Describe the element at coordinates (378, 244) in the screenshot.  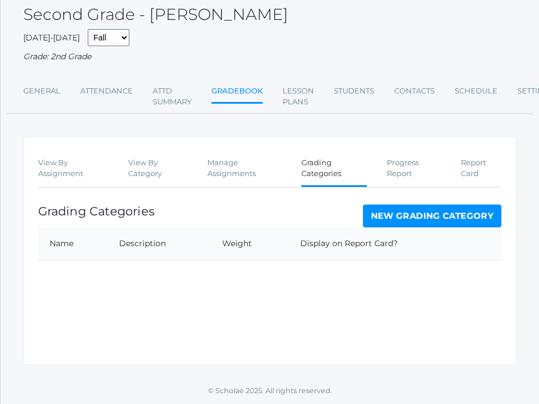
I see `th: Display on Report Card?` at that location.